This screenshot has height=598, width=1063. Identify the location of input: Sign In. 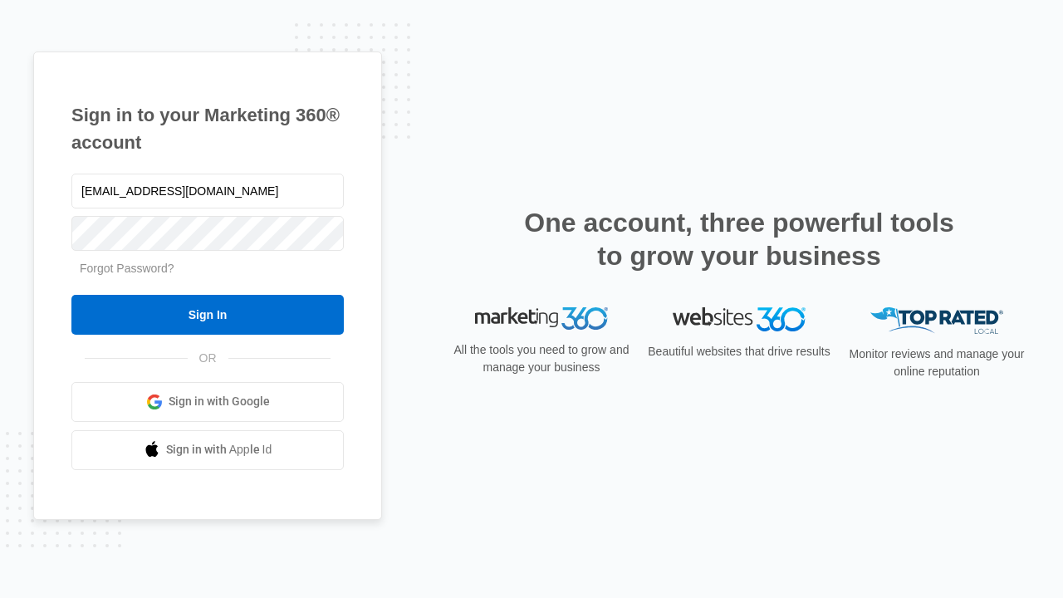
(208, 315).